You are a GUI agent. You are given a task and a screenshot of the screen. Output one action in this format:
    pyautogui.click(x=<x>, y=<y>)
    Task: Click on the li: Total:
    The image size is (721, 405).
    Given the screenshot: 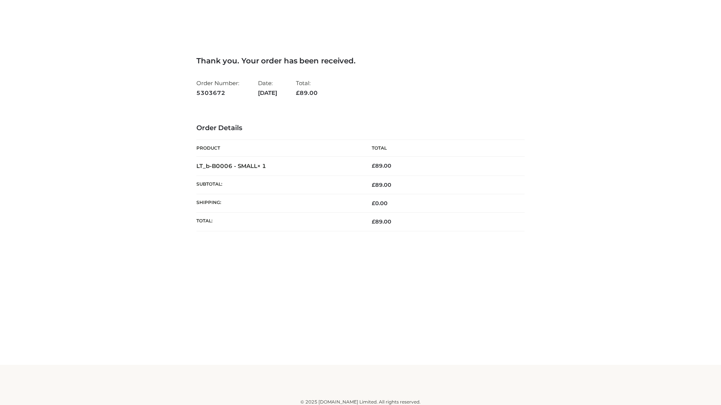 What is the action you would take?
    pyautogui.click(x=307, y=88)
    